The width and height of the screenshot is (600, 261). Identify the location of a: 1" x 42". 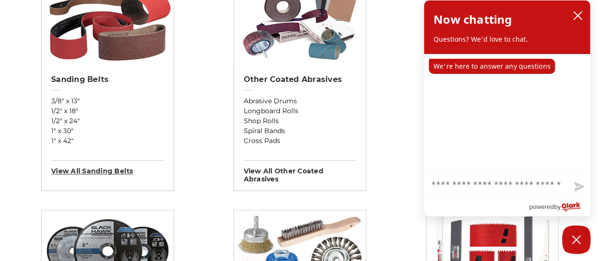
(108, 141).